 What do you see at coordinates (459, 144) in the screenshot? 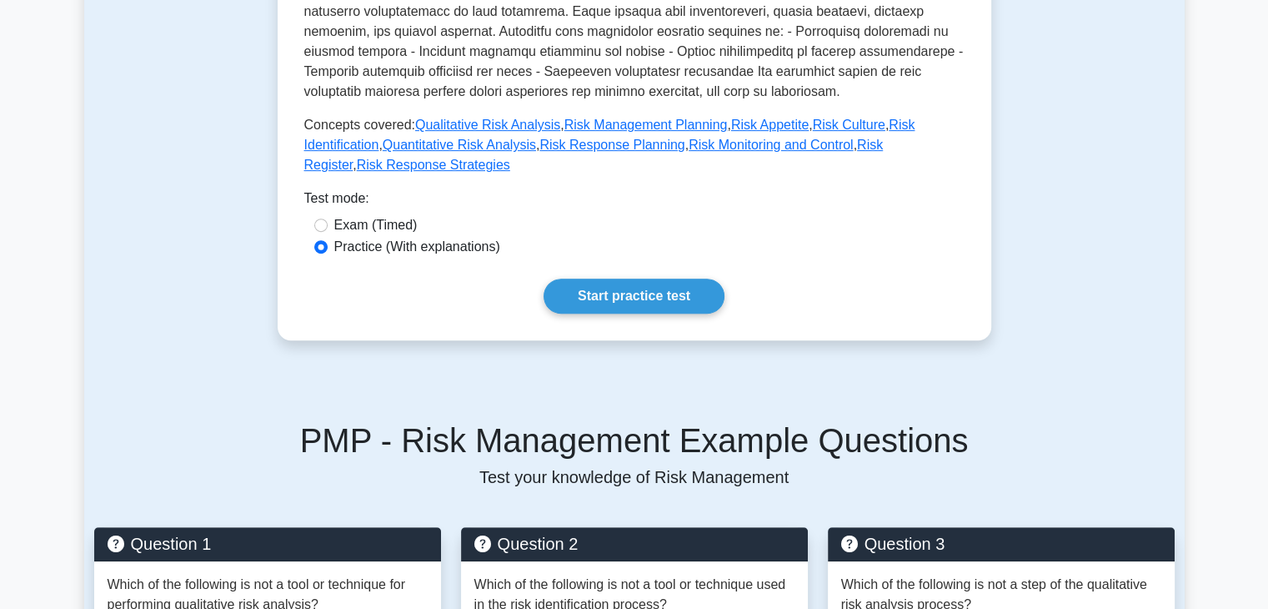
I see `a: Quantitative Risk Analysis` at bounding box center [459, 144].